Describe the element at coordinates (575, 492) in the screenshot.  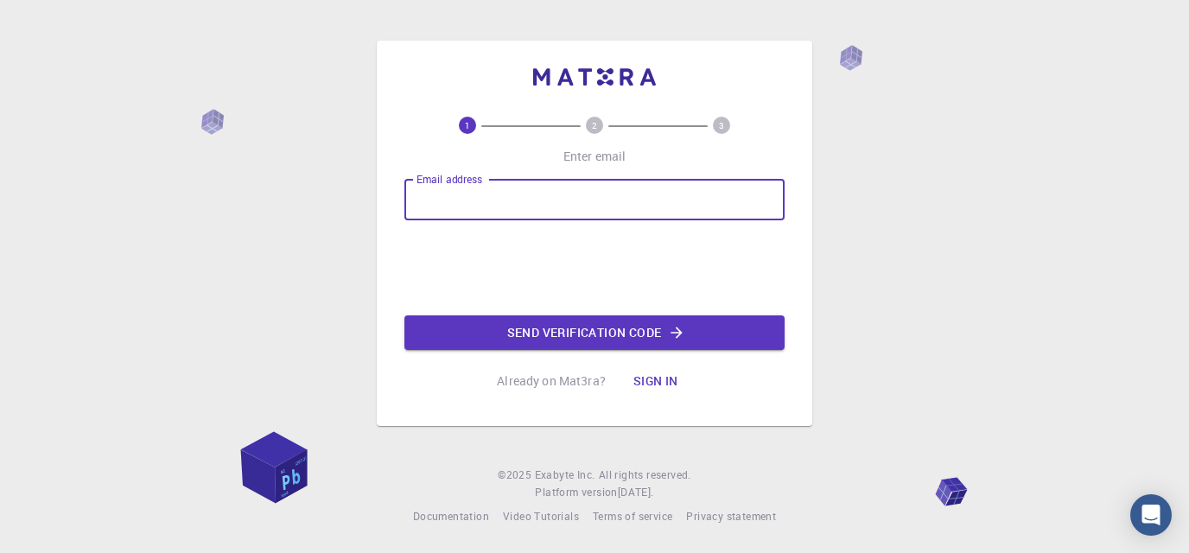
I see `span: Platform version` at that location.